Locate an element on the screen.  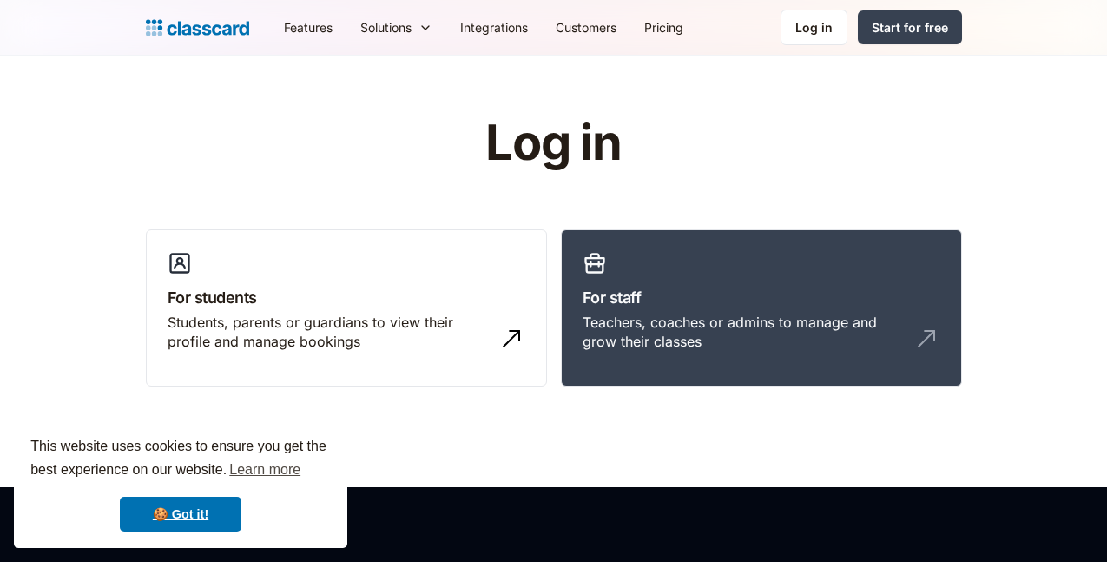
a: Integrations is located at coordinates (494, 27).